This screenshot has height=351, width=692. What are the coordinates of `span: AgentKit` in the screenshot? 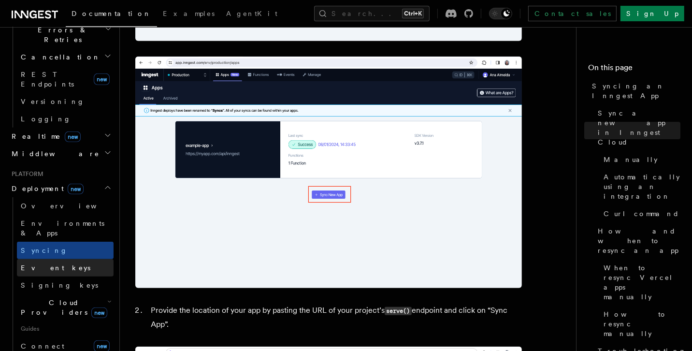 It's located at (252, 14).